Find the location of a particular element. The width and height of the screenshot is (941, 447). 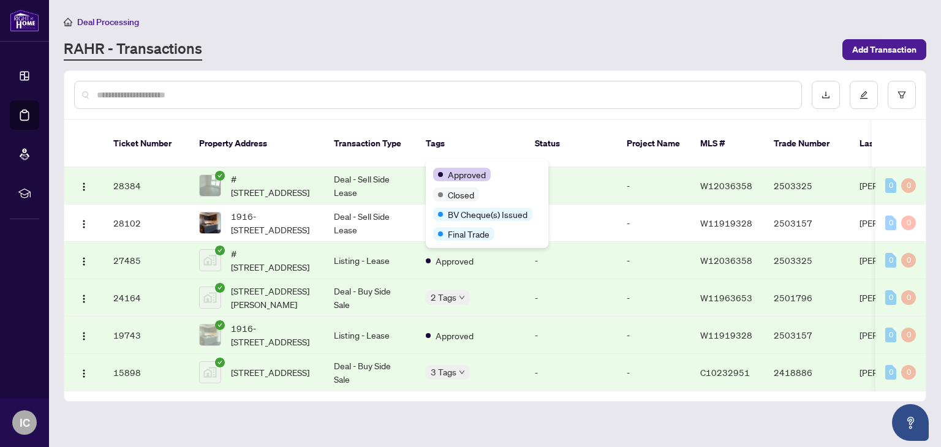

td: Deal - Sell Side Lease is located at coordinates (370, 186).